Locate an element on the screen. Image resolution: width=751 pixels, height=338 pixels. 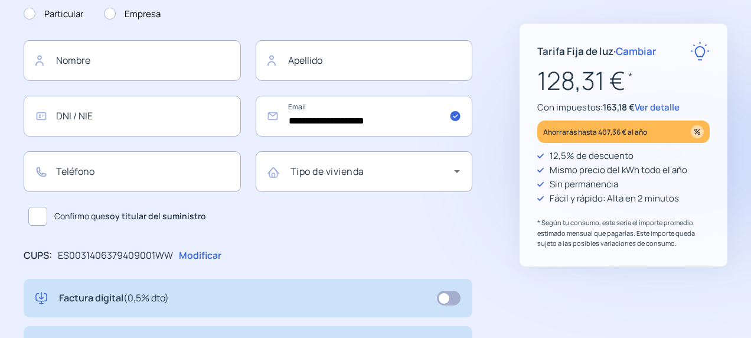
p: Con impuestos: is located at coordinates (624, 108).